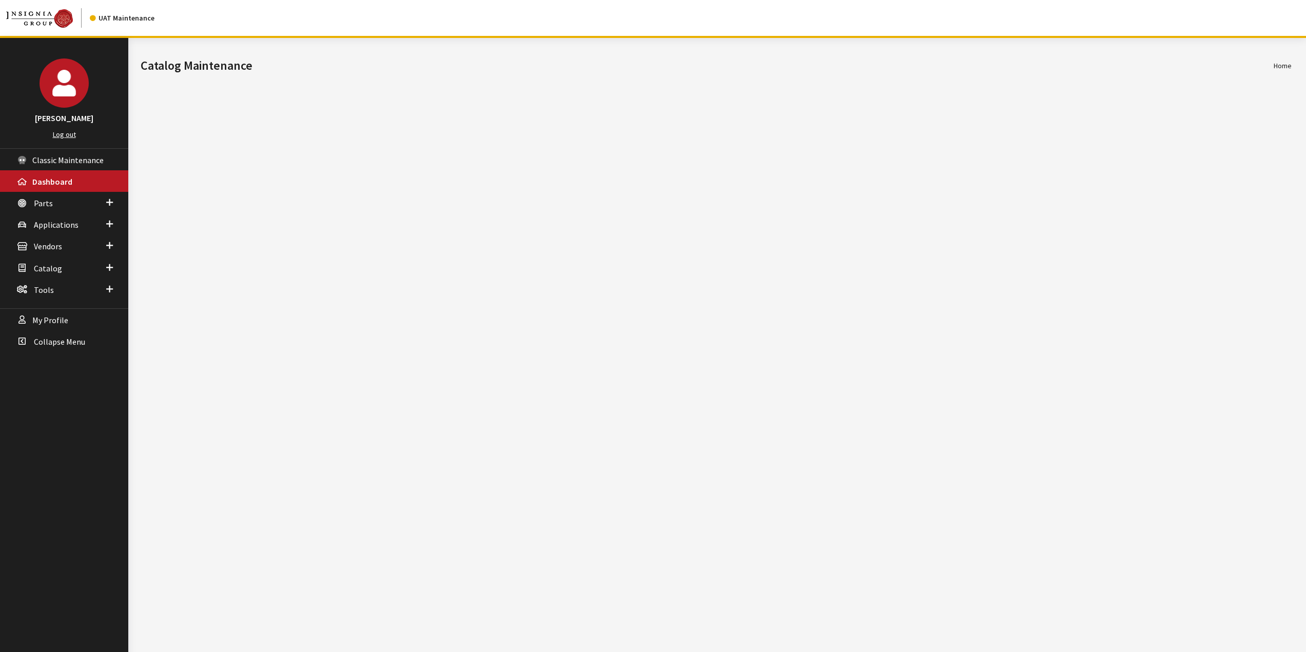  Describe the element at coordinates (56, 225) in the screenshot. I see `span: Applications` at that location.